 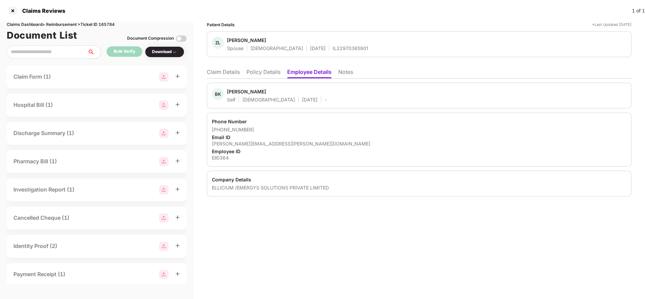 I want to click on div: ZL, so click(x=218, y=43).